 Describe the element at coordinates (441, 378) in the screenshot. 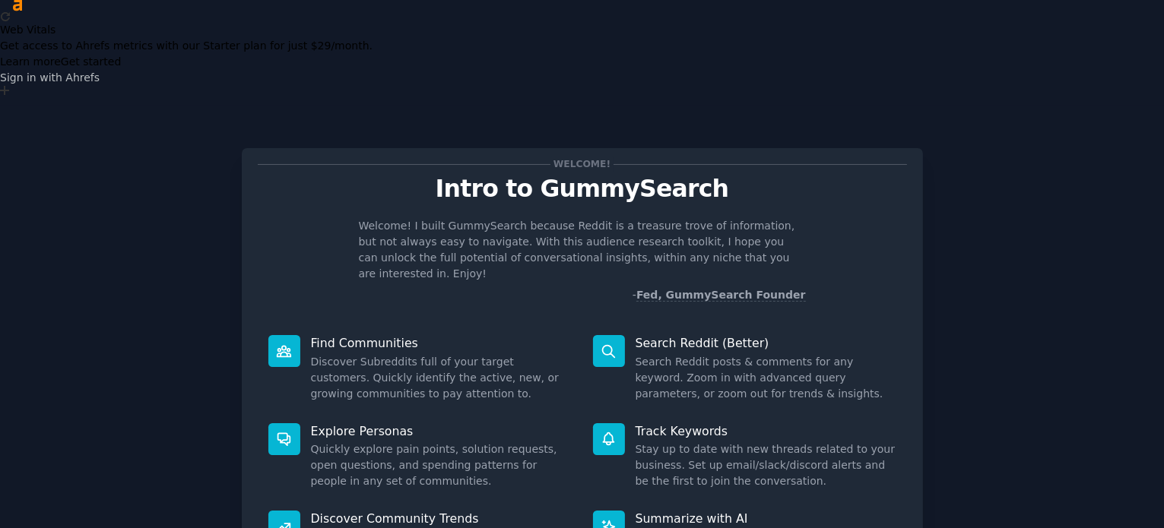

I see `dd: Discover Subreddits full of your target customers. Quickly identify the active, new, or growing c...` at that location.